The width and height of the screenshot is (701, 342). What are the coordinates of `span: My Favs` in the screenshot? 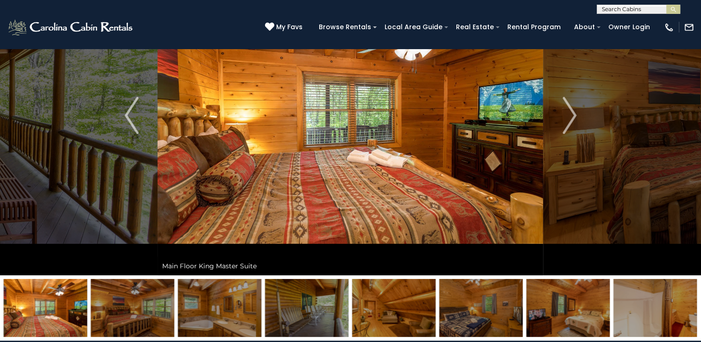 It's located at (289, 27).